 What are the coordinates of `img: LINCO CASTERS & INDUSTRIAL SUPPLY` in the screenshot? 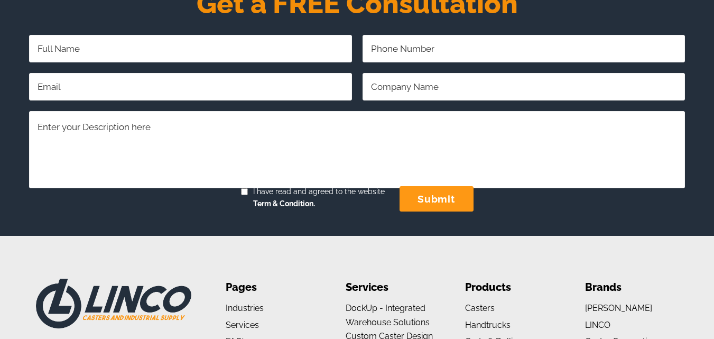 It's located at (114, 304).